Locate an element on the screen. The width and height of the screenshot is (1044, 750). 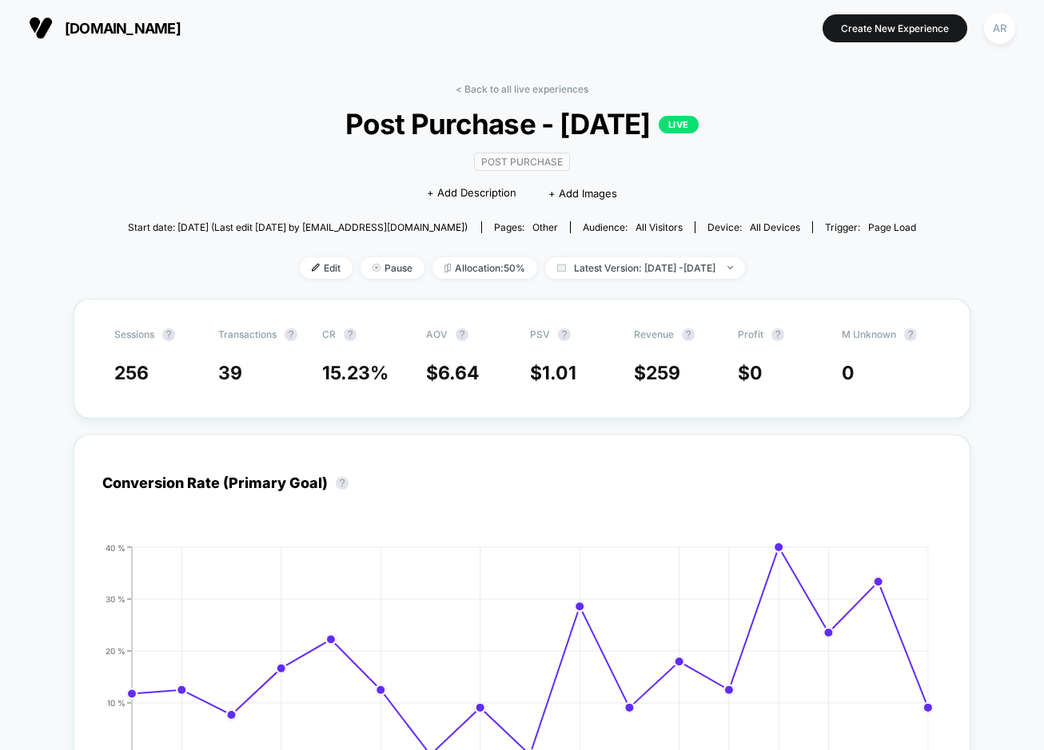
span: Pause is located at coordinates (392, 268).